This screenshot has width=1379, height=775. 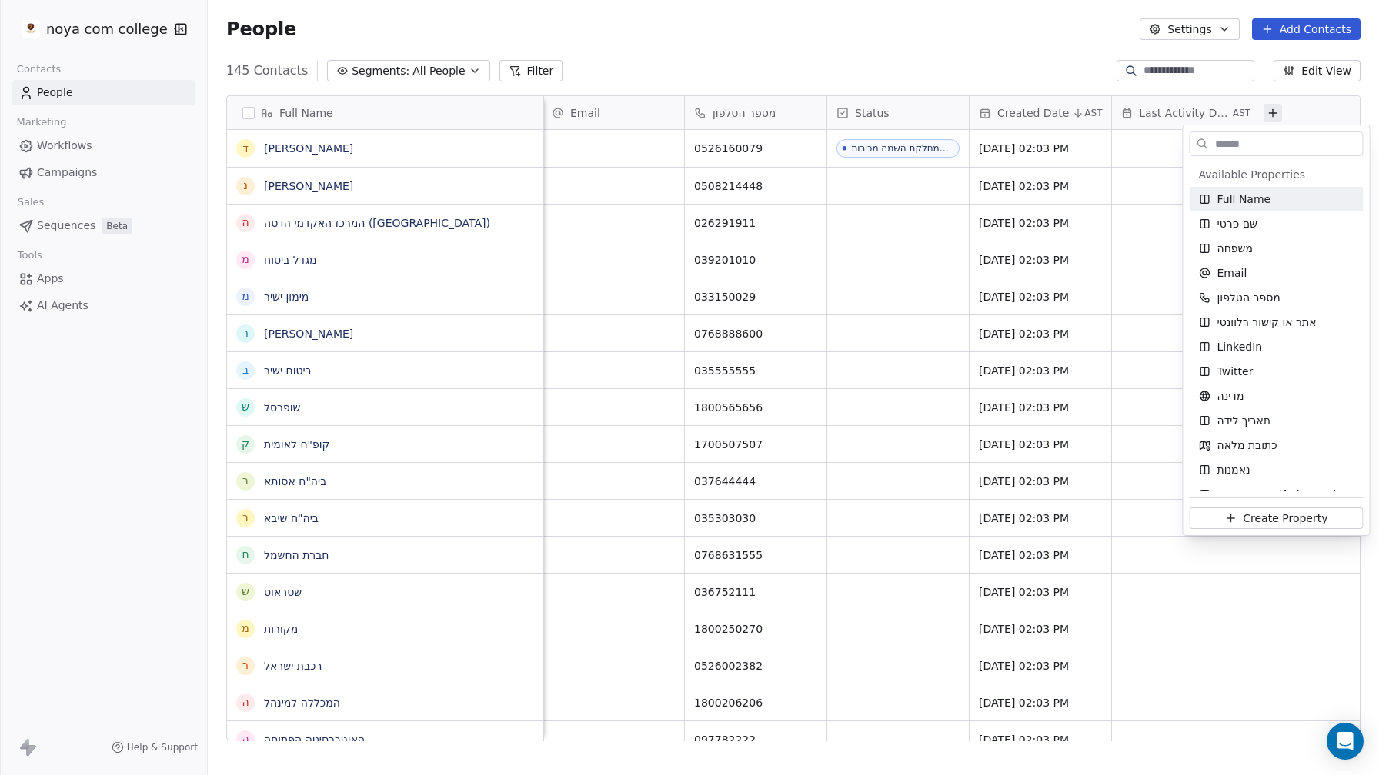 What do you see at coordinates (1239, 347) in the screenshot?
I see `span: LinkedIn` at bounding box center [1239, 347].